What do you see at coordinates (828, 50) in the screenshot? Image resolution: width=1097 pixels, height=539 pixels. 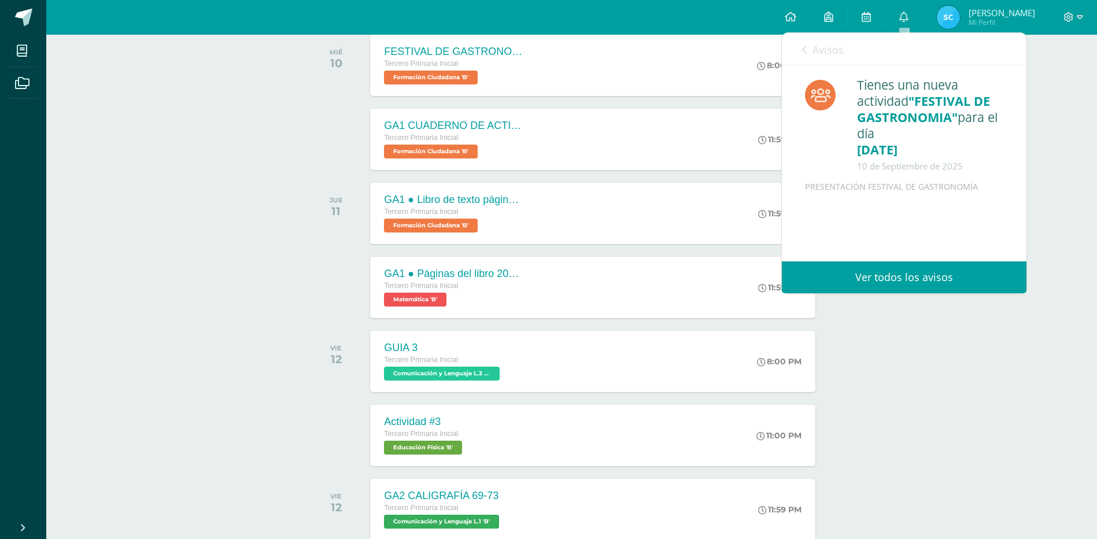 I see `span: Avisos` at bounding box center [828, 50].